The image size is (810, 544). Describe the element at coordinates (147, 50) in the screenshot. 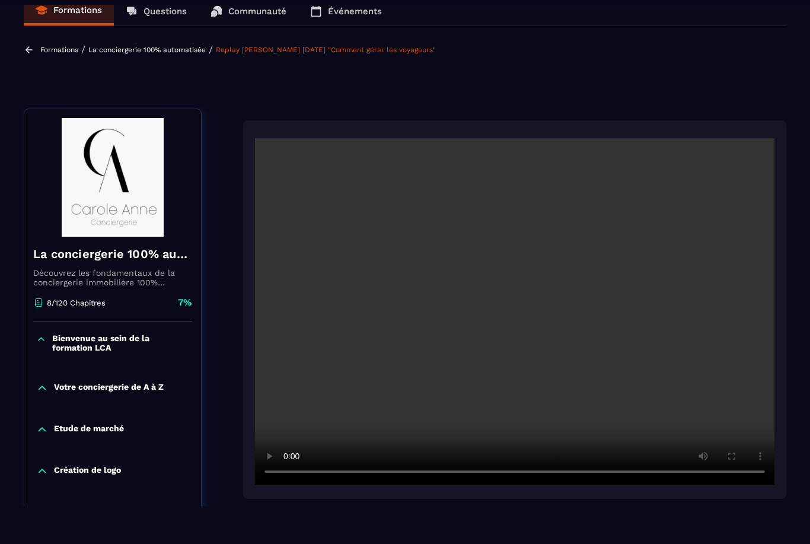

I see `p: La conciergerie 100% automatisée` at that location.